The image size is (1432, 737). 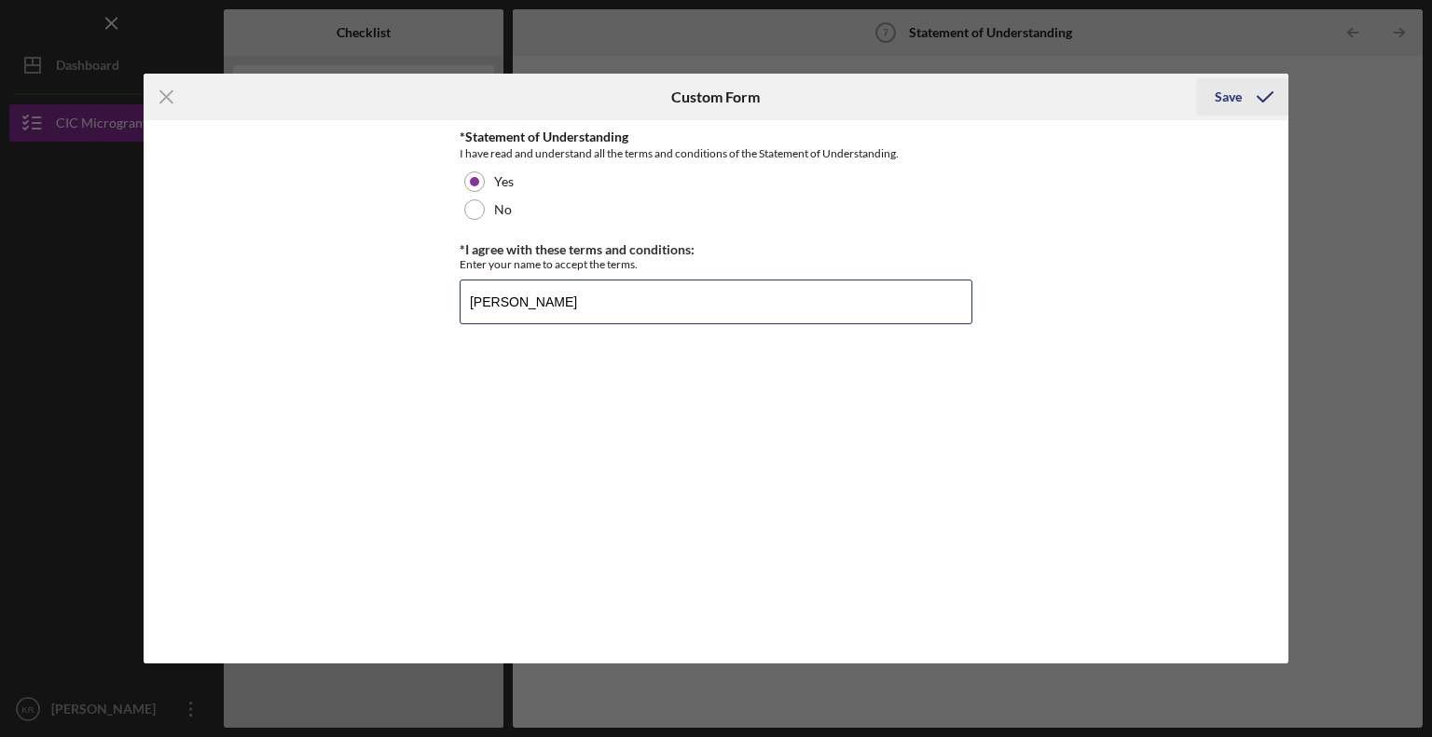 I want to click on div: I have read and understand all the terms and conditions of the Statement of Understanding., so click(x=716, y=154).